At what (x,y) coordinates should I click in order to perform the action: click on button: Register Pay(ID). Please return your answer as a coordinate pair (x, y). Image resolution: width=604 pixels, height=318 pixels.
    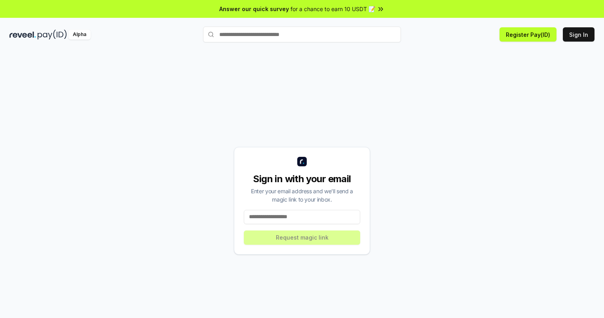
    Looking at the image, I should click on (528, 34).